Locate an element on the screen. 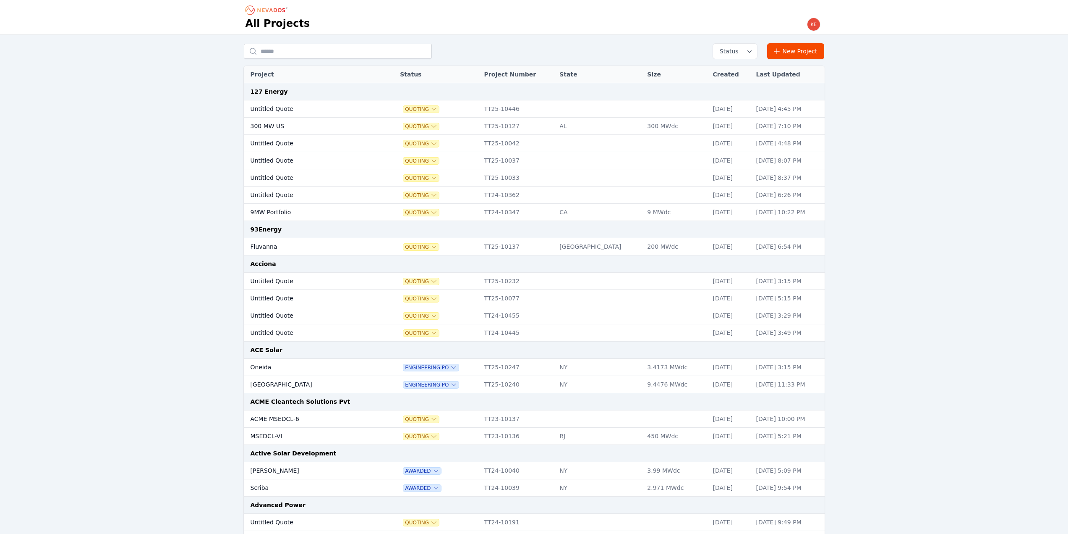  td: 300 MW US is located at coordinates (309, 126).